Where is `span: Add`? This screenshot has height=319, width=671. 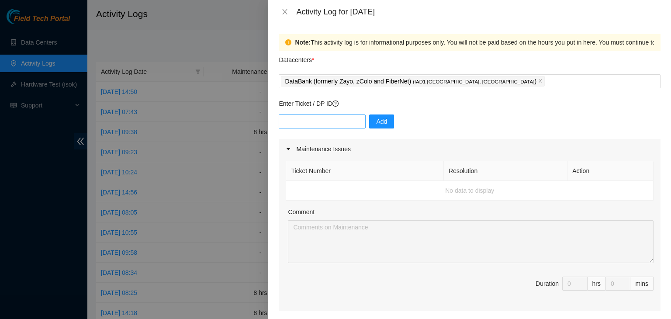 span: Add is located at coordinates (381, 121).